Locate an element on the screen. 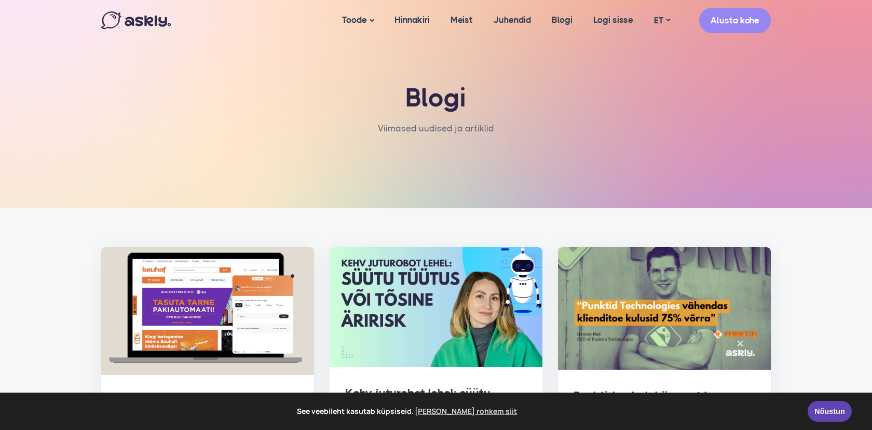 Image resolution: width=872 pixels, height=430 pixels. li: Viimased uudised ja artiklid is located at coordinates (436, 128).